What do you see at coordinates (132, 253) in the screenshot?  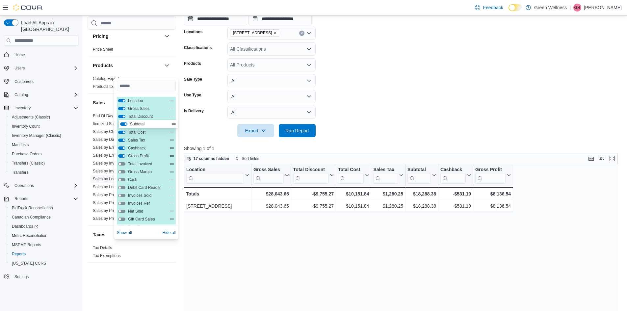 I see `div: Taxes` at bounding box center [132, 253].